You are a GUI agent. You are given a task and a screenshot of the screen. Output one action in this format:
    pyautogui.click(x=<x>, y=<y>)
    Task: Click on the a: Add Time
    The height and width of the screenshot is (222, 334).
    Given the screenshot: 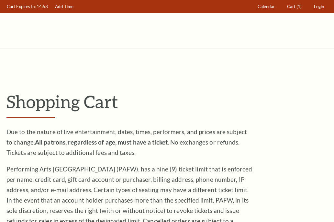 What is the action you would take?
    pyautogui.click(x=64, y=6)
    